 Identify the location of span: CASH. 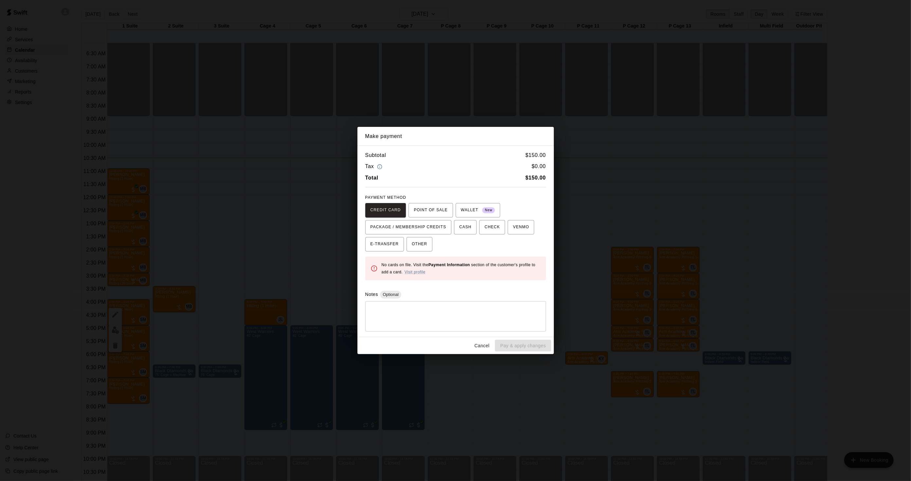
(465, 227).